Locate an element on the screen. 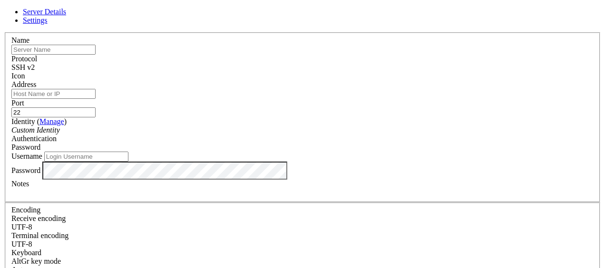 The image size is (605, 268). label: Protocol is located at coordinates (24, 58).